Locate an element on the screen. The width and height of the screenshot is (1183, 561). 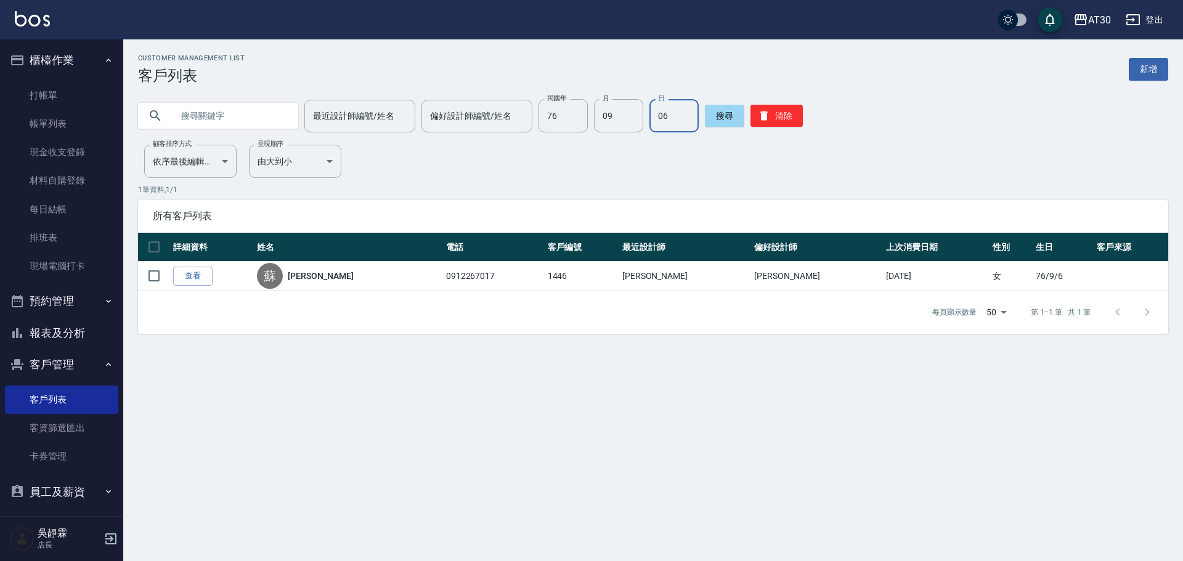
a: 帳單列表 is located at coordinates (62, 124).